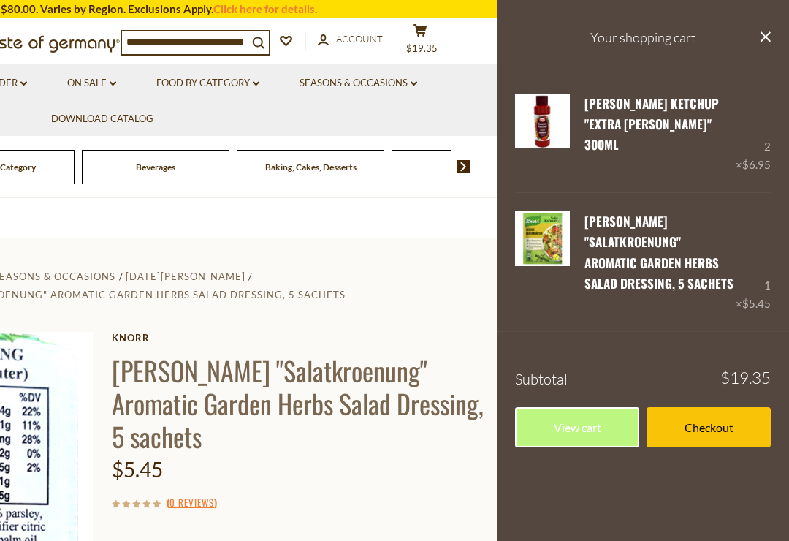 The height and width of the screenshot is (541, 789). Describe the element at coordinates (156, 167) in the screenshot. I see `a: Beverages` at that location.